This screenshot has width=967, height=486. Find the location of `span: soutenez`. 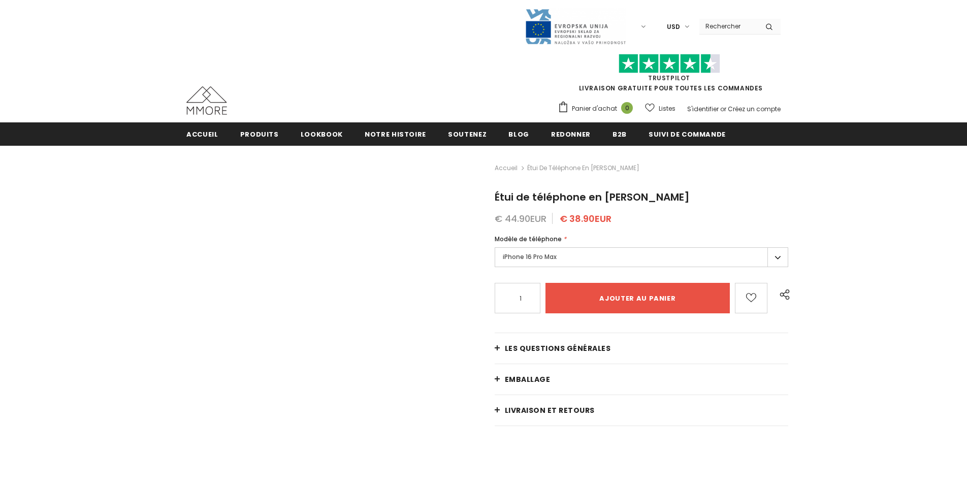

span: soutenez is located at coordinates (467, 134).